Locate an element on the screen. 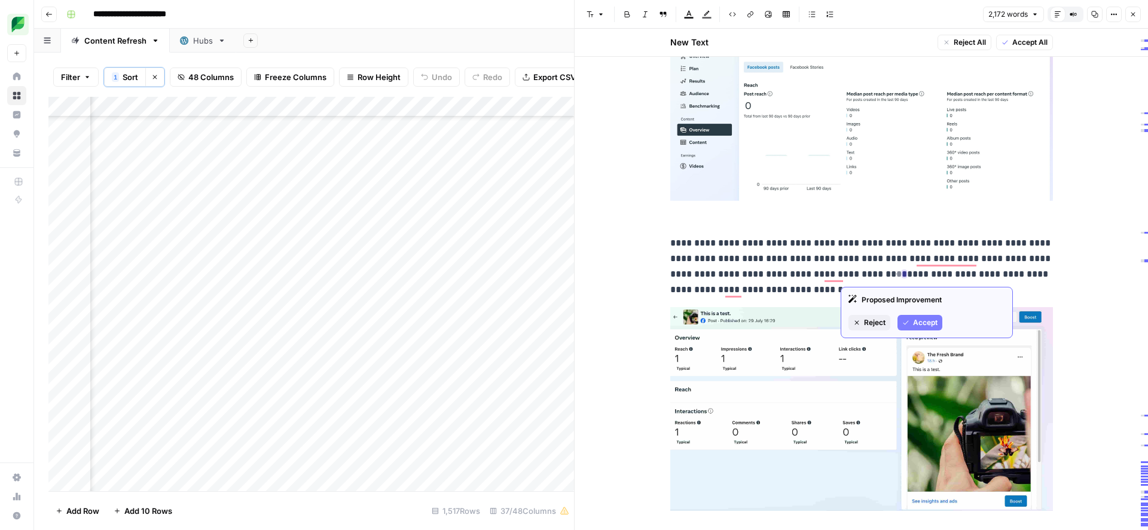 The height and width of the screenshot is (530, 1148). button: Filter is located at coordinates (76, 77).